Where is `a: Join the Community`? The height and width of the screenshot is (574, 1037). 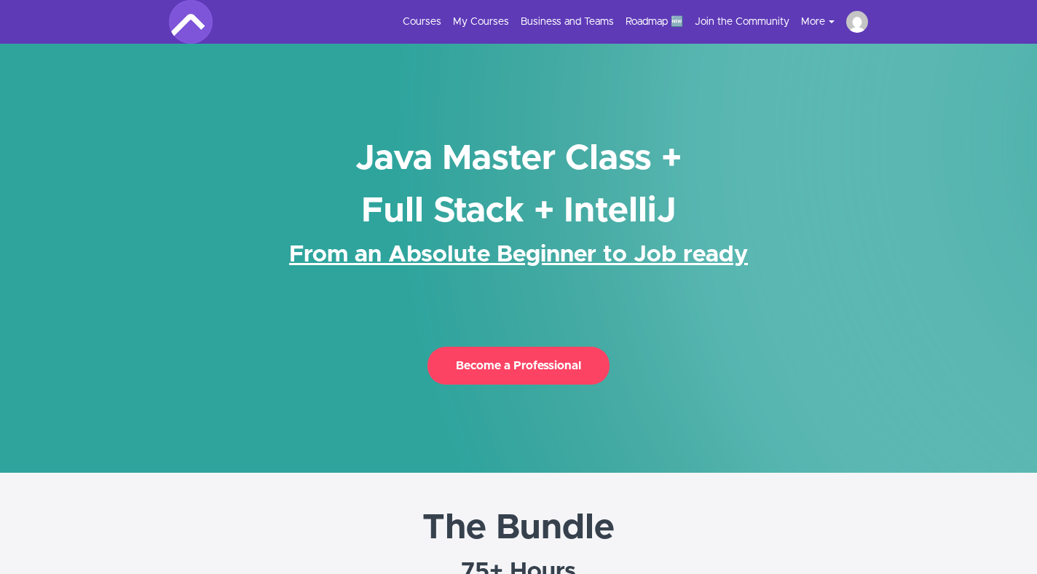
a: Join the Community is located at coordinates (742, 22).